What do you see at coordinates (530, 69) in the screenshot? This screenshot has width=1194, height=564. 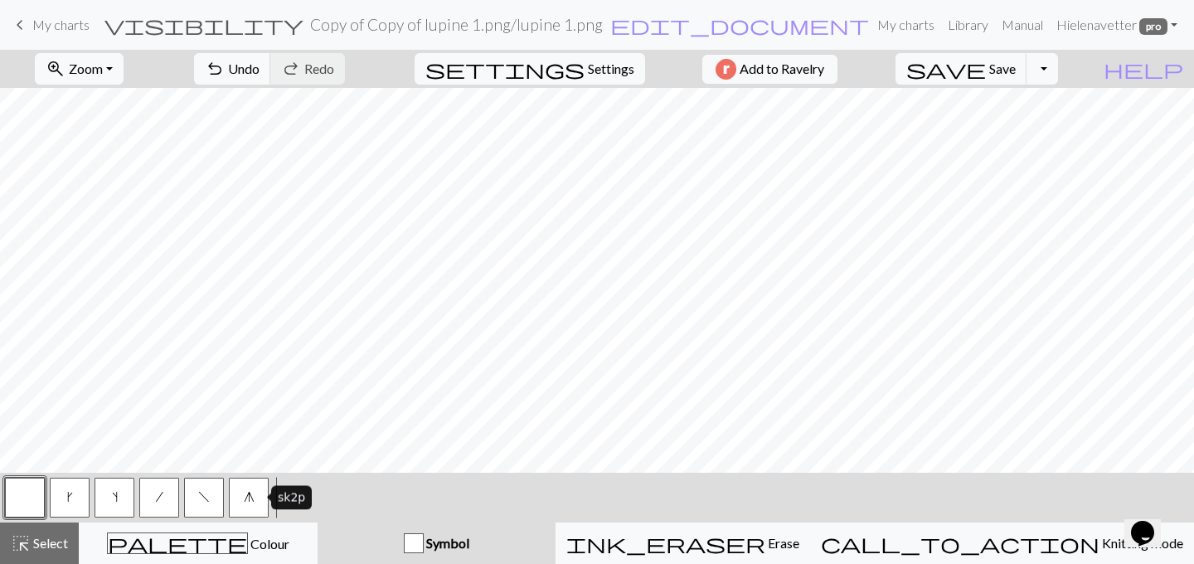 I see `button: SettingsSettings` at bounding box center [530, 69].